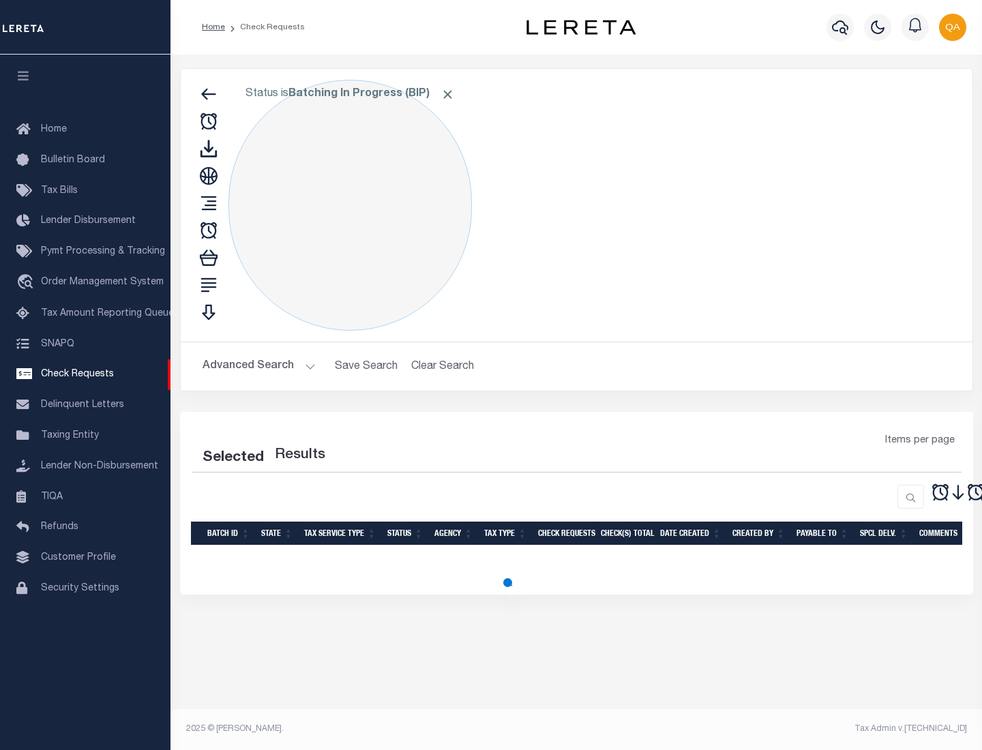 The width and height of the screenshot is (982, 750). What do you see at coordinates (80, 589) in the screenshot?
I see `span: Security Settings` at bounding box center [80, 589].